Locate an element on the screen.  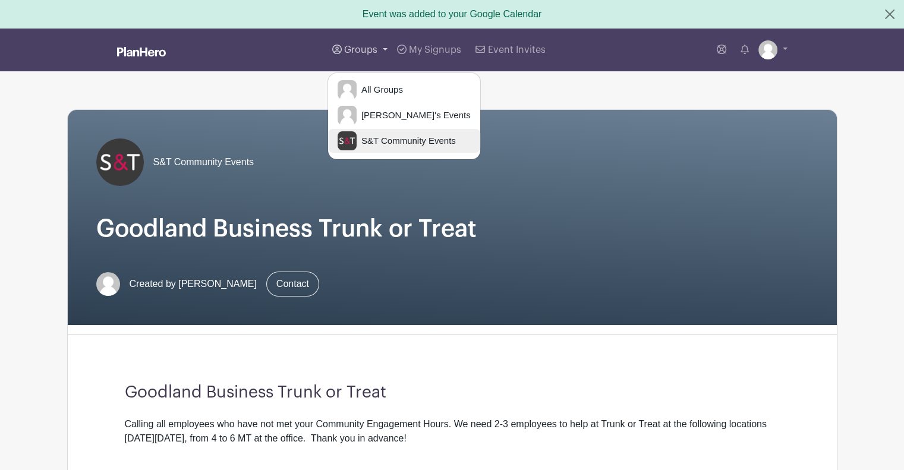
span: Groups is located at coordinates (361, 50).